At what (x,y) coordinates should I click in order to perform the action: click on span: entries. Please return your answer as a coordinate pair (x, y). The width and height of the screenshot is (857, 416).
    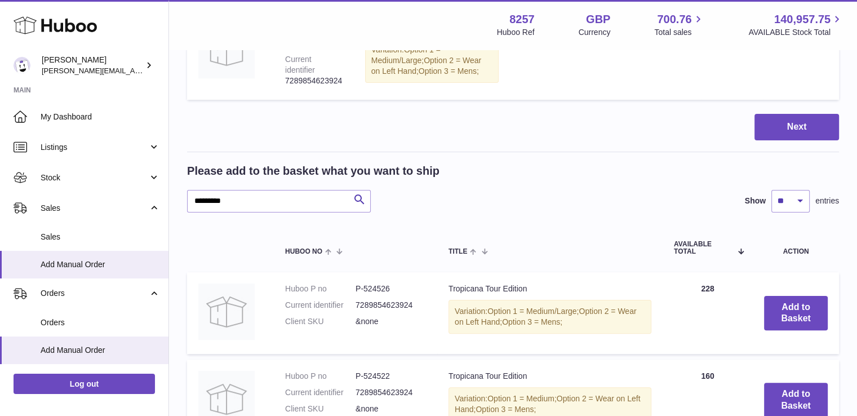
    Looking at the image, I should click on (827, 201).